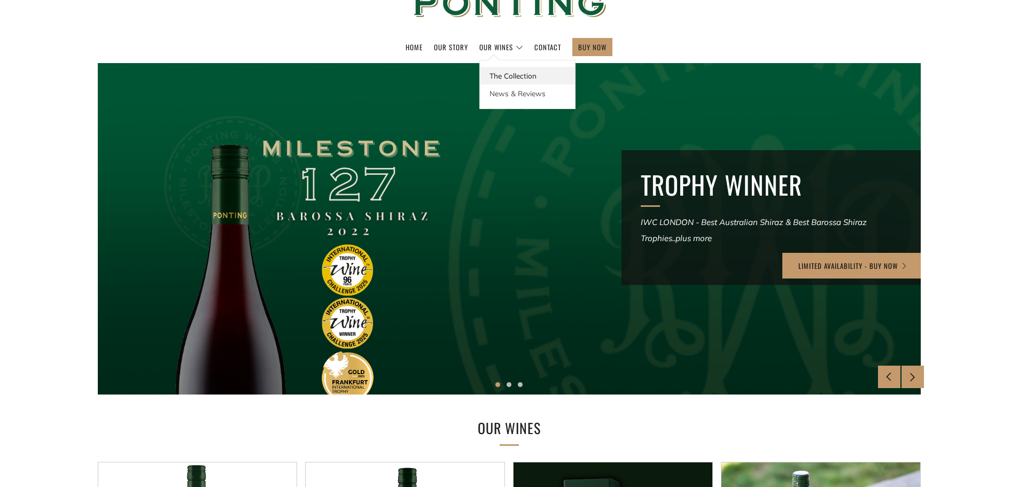  Describe the element at coordinates (509, 384) in the screenshot. I see `button: 2` at that location.